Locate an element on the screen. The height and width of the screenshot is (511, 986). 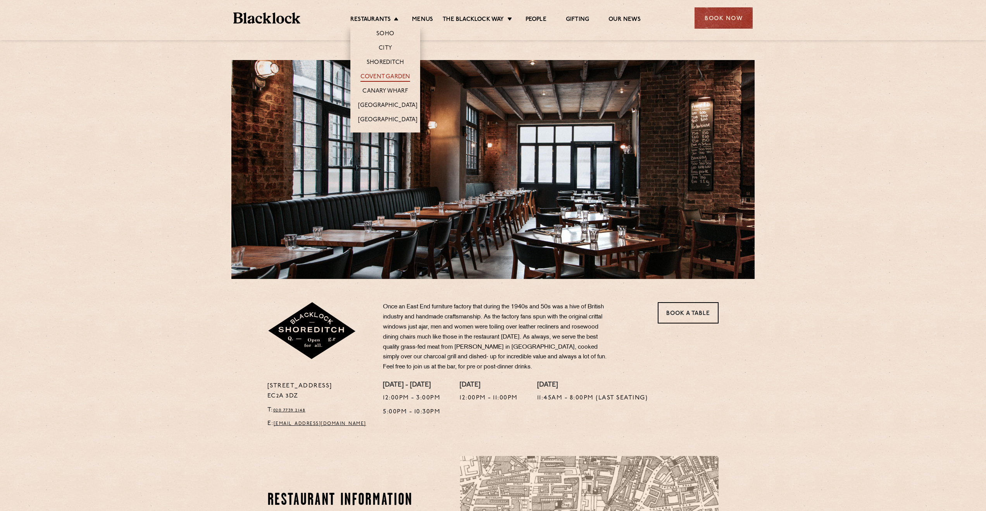
p: 5:00pm - 10:30pm is located at coordinates (412, 412).